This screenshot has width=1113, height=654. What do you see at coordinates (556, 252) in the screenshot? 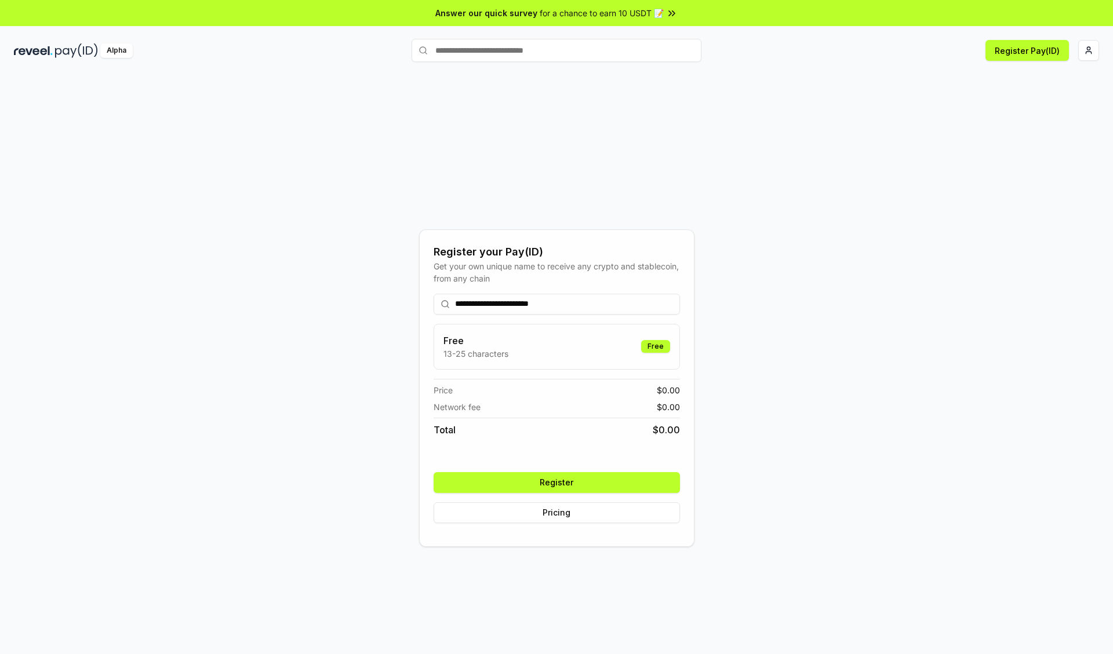
I see `div: Register your Pay(ID)` at bounding box center [556, 252].